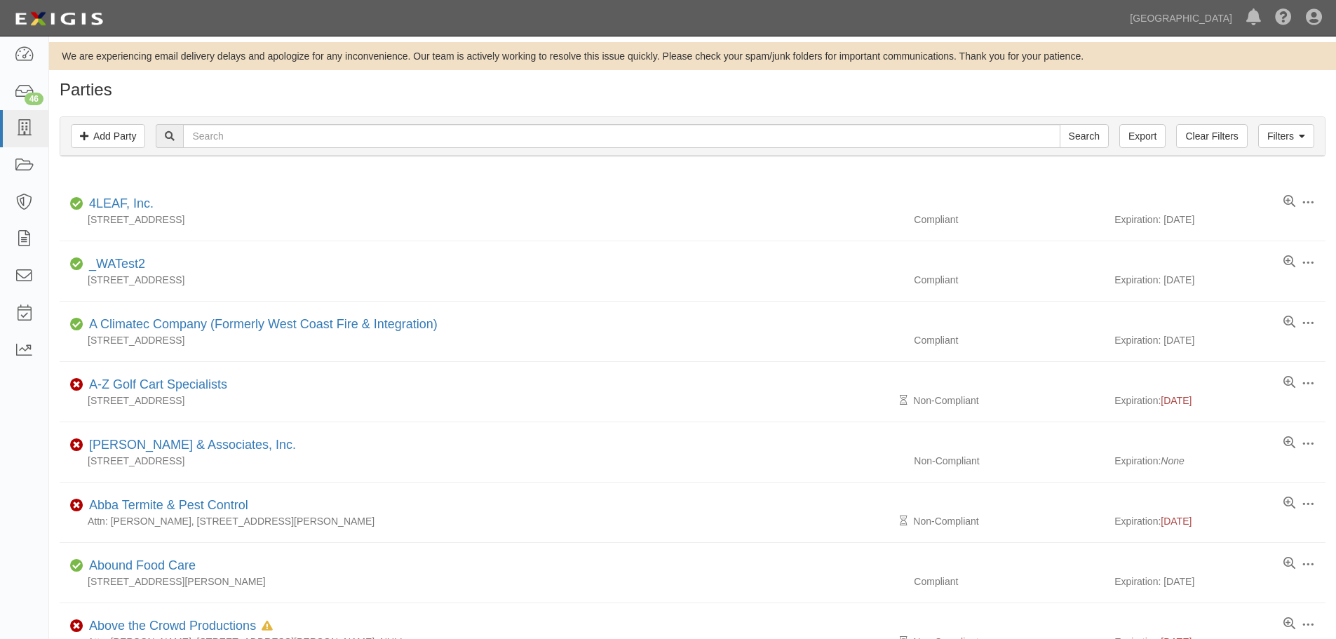 The height and width of the screenshot is (639, 1336). Describe the element at coordinates (1172, 461) in the screenshot. I see `i: None` at that location.